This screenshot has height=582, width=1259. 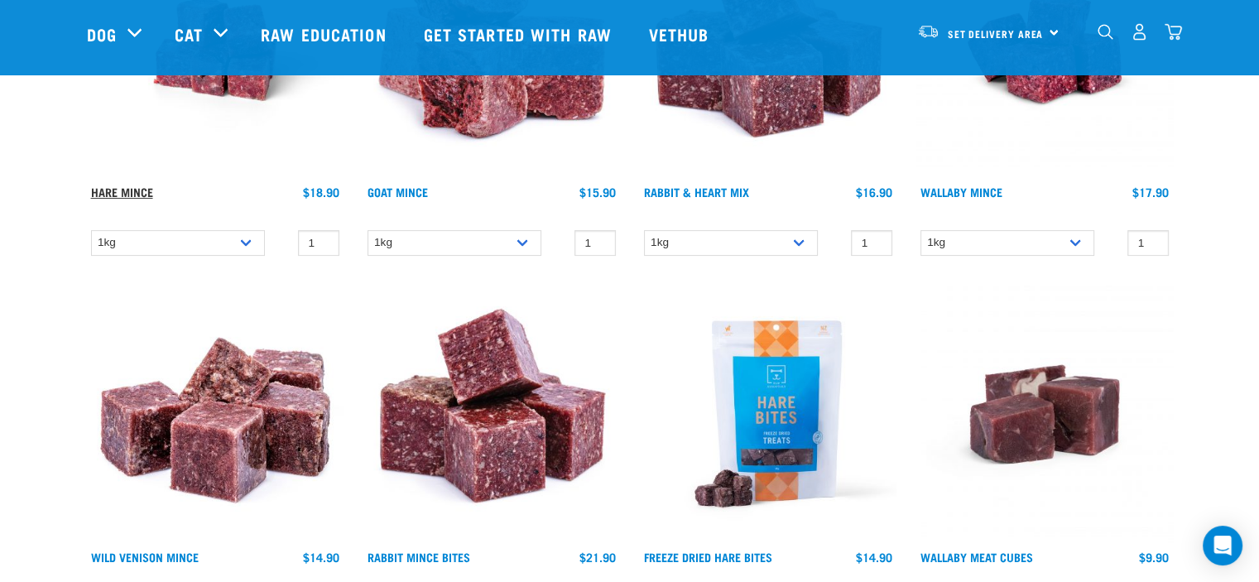 I want to click on img: Whole Minced Rabbit Cubes 01, so click(x=492, y=414).